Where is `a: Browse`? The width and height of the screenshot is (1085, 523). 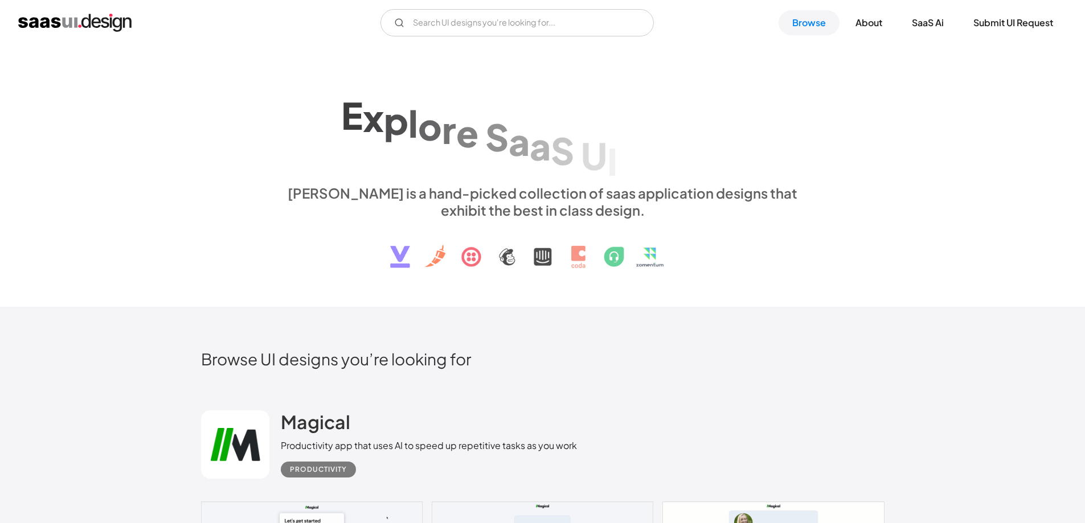 a: Browse is located at coordinates (809, 23).